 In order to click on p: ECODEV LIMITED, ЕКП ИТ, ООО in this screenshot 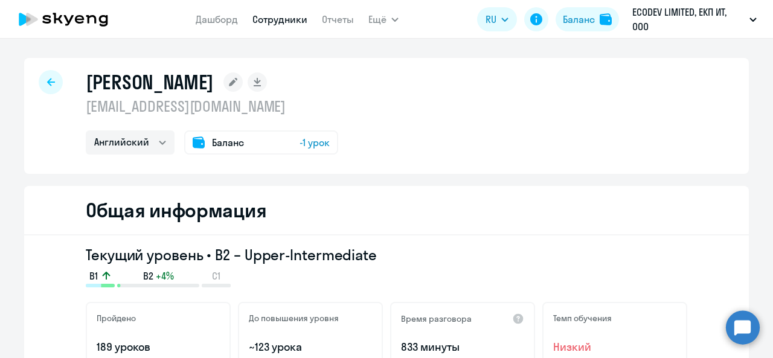, I will do `click(689, 19)`.